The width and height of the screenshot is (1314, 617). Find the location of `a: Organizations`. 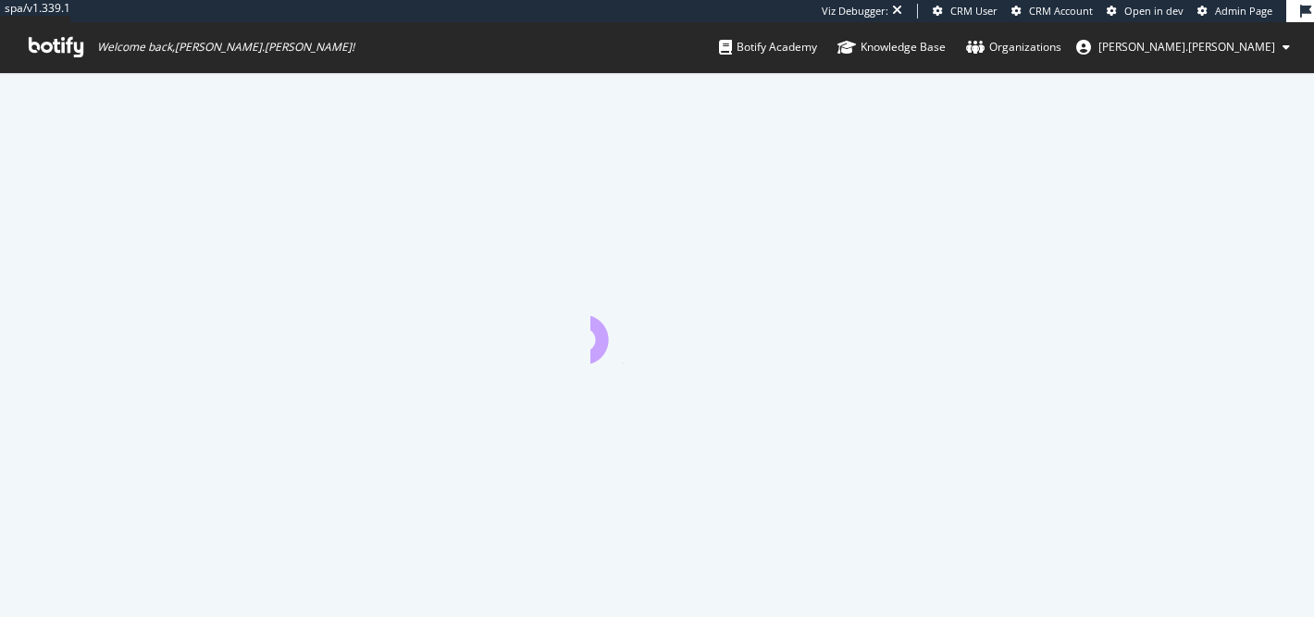

a: Organizations is located at coordinates (1014, 47).